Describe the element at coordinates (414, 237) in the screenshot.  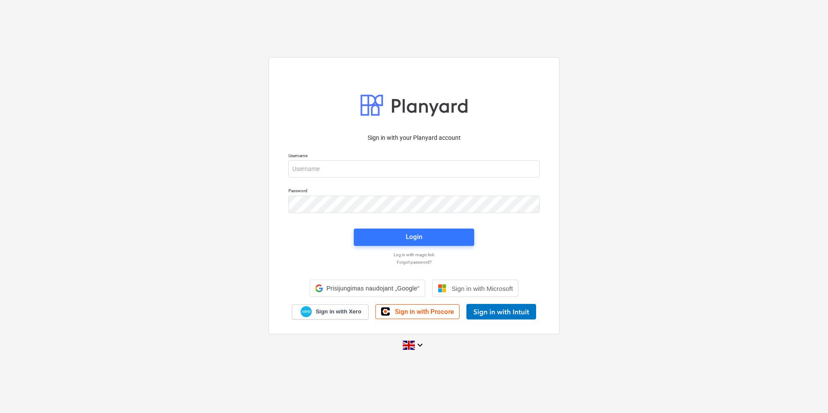
I see `div: Login` at that location.